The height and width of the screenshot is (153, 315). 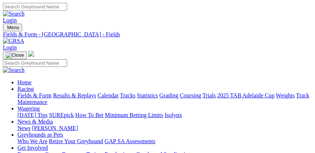 I want to click on a: SUREpick, so click(x=61, y=115).